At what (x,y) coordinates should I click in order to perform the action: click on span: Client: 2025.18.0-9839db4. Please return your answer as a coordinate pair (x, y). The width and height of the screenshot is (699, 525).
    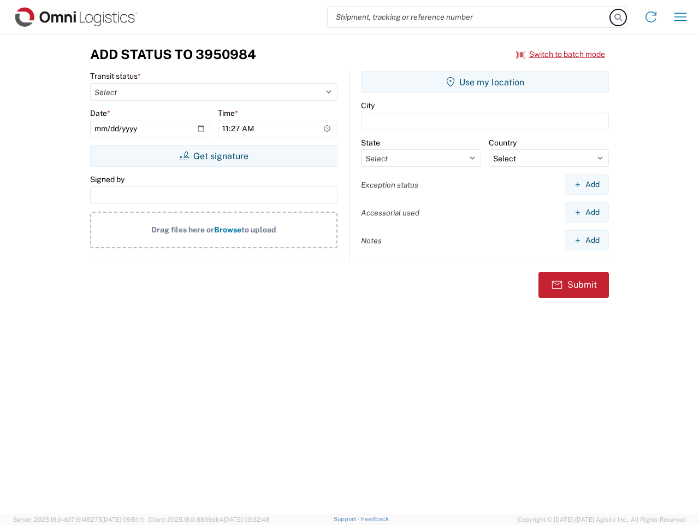
    Looking at the image, I should click on (209, 519).